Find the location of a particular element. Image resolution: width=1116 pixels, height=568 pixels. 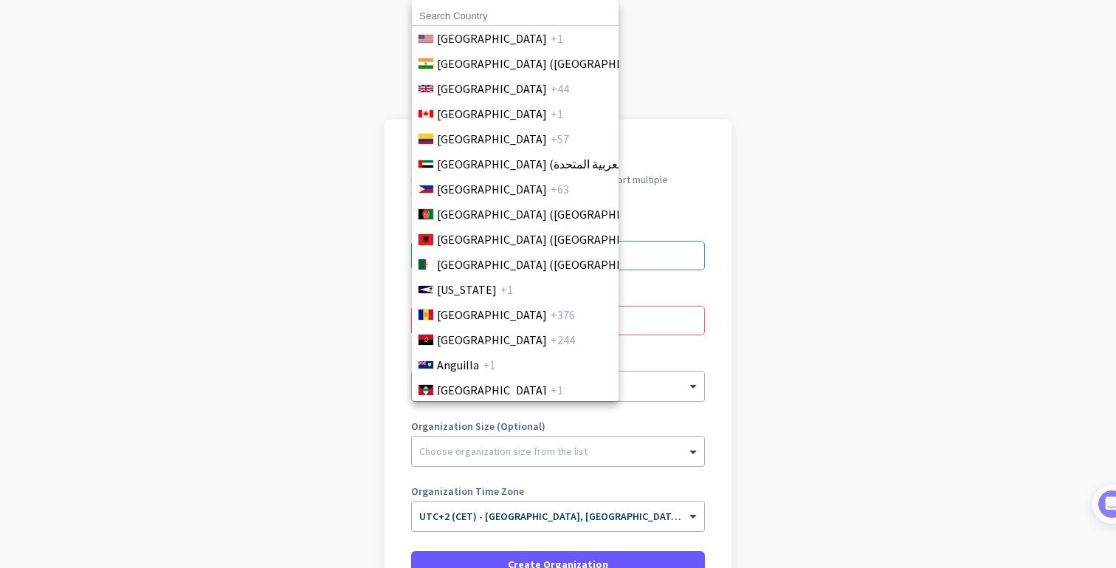

span: +57 is located at coordinates (559, 139).